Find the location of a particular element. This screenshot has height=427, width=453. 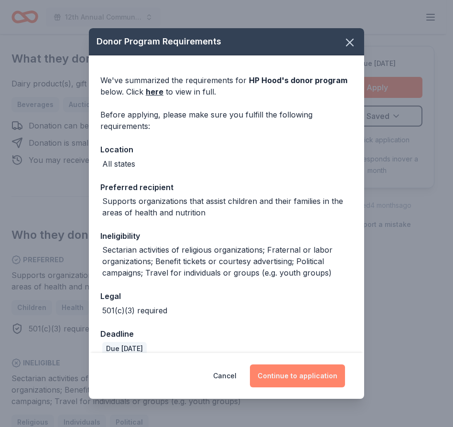

div: Preferred recipient is located at coordinates (226, 187).